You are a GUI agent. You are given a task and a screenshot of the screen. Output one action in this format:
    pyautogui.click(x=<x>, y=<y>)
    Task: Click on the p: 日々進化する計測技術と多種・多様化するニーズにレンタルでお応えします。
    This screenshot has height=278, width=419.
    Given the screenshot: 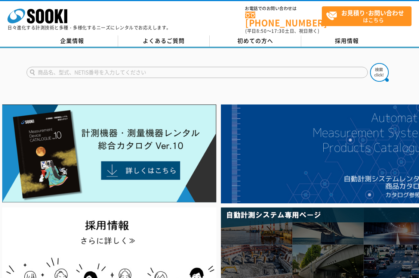 What is the action you would take?
    pyautogui.click(x=89, y=28)
    